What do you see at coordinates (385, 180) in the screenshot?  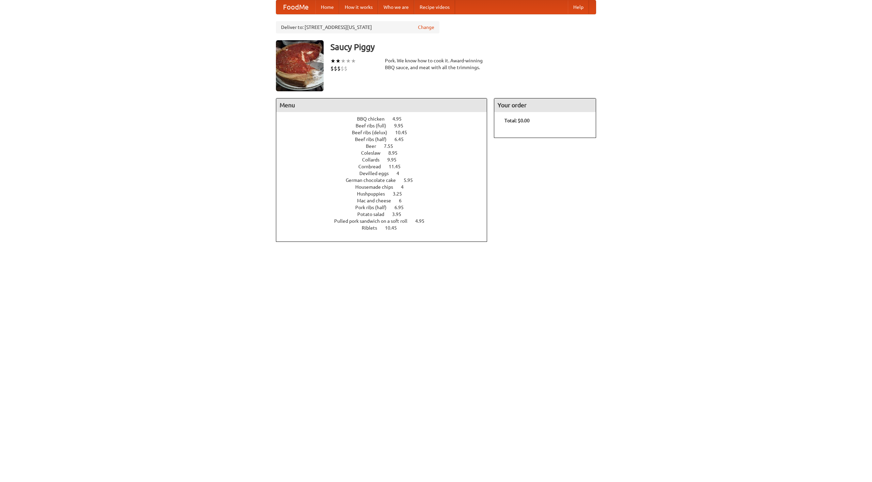 I see `a: German chocolate cake 5.95` at bounding box center [385, 180].